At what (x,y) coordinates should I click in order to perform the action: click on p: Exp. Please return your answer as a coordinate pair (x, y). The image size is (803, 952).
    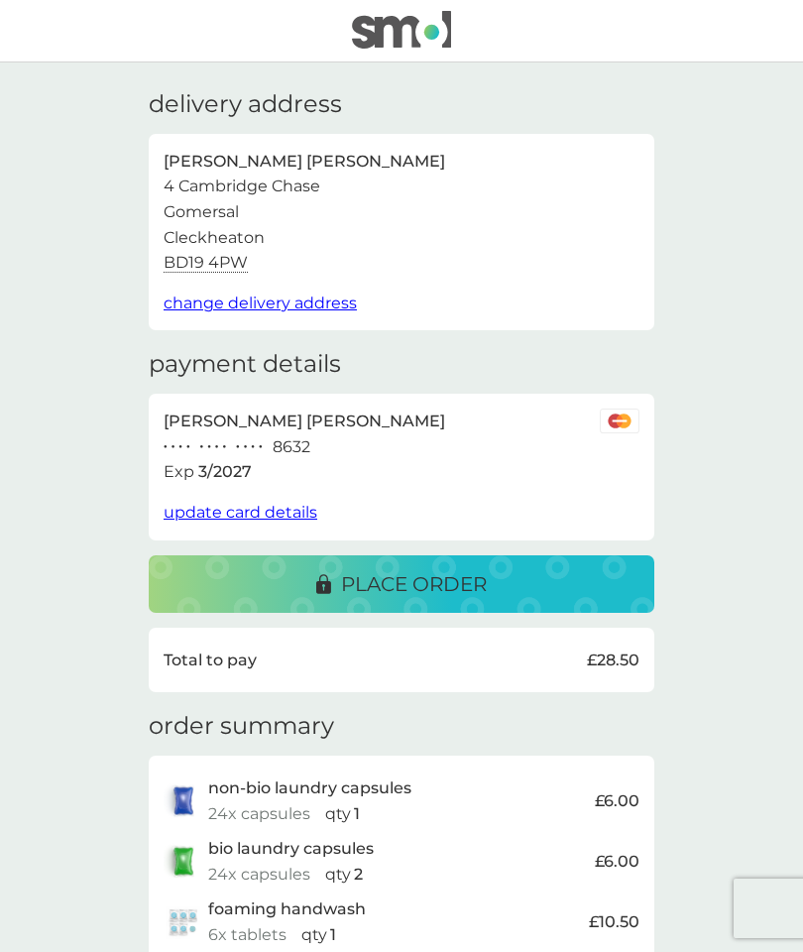
    Looking at the image, I should click on (179, 472).